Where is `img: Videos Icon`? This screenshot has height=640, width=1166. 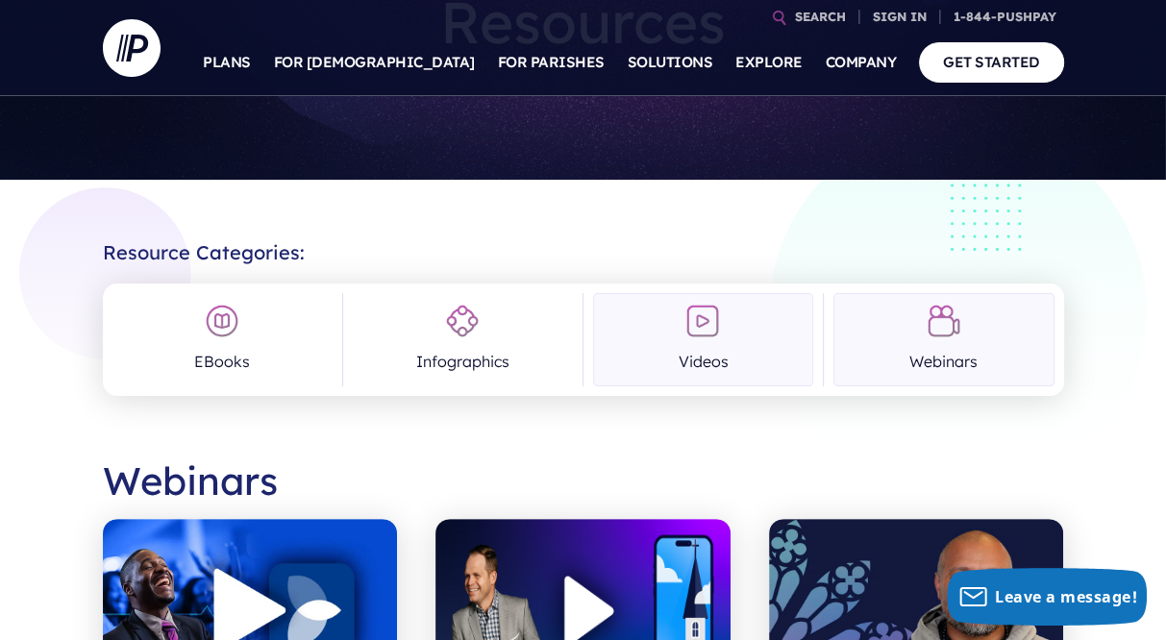 img: Videos Icon is located at coordinates (702, 321).